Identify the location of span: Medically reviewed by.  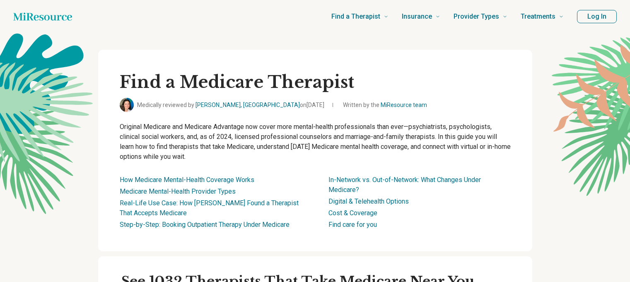
(231, 105).